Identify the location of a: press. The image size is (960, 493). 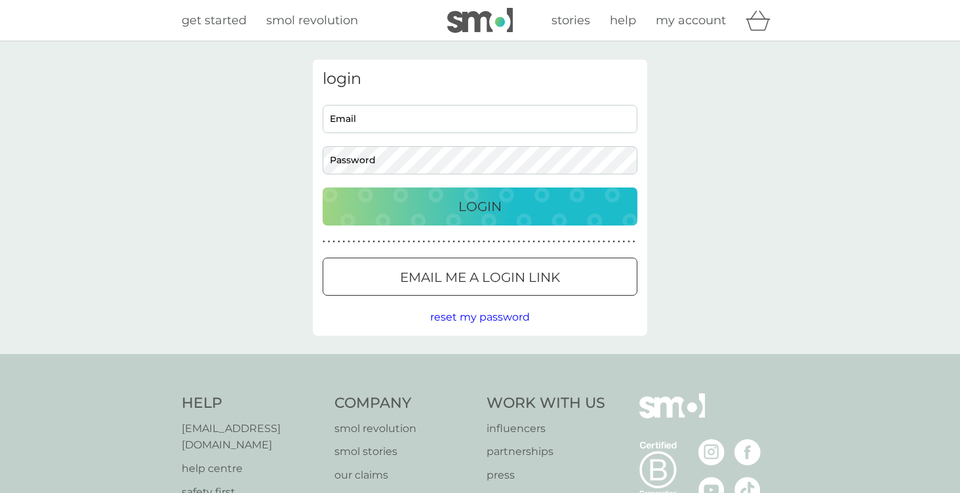
(546, 476).